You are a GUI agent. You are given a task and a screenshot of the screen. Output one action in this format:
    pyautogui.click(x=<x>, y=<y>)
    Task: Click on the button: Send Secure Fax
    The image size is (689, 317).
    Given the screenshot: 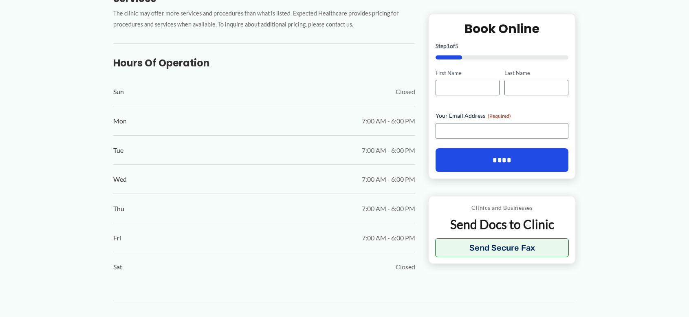 What is the action you would take?
    pyautogui.click(x=502, y=248)
    